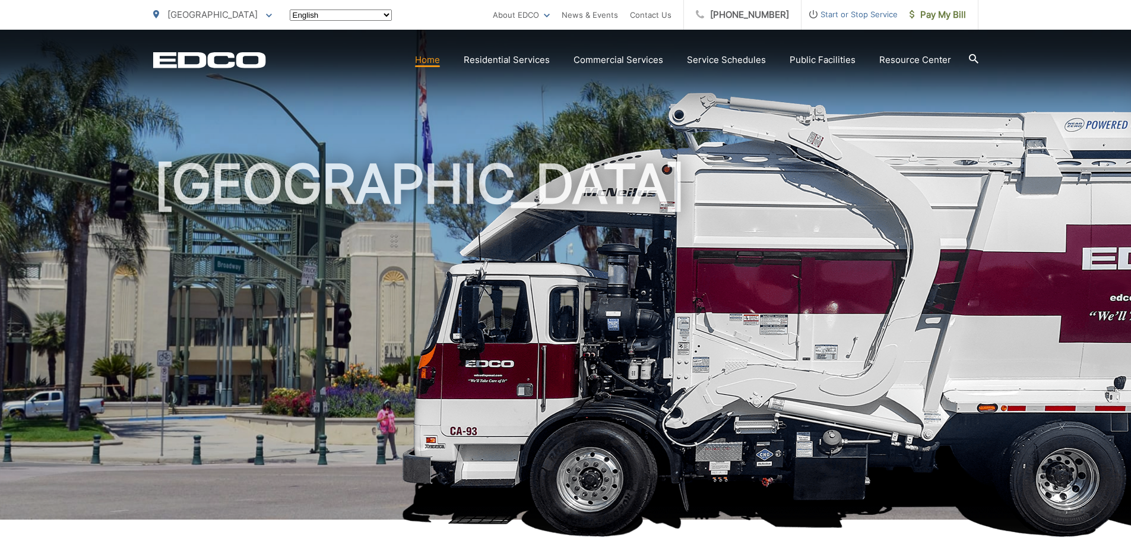  Describe the element at coordinates (507, 60) in the screenshot. I see `a: Residential Services` at that location.